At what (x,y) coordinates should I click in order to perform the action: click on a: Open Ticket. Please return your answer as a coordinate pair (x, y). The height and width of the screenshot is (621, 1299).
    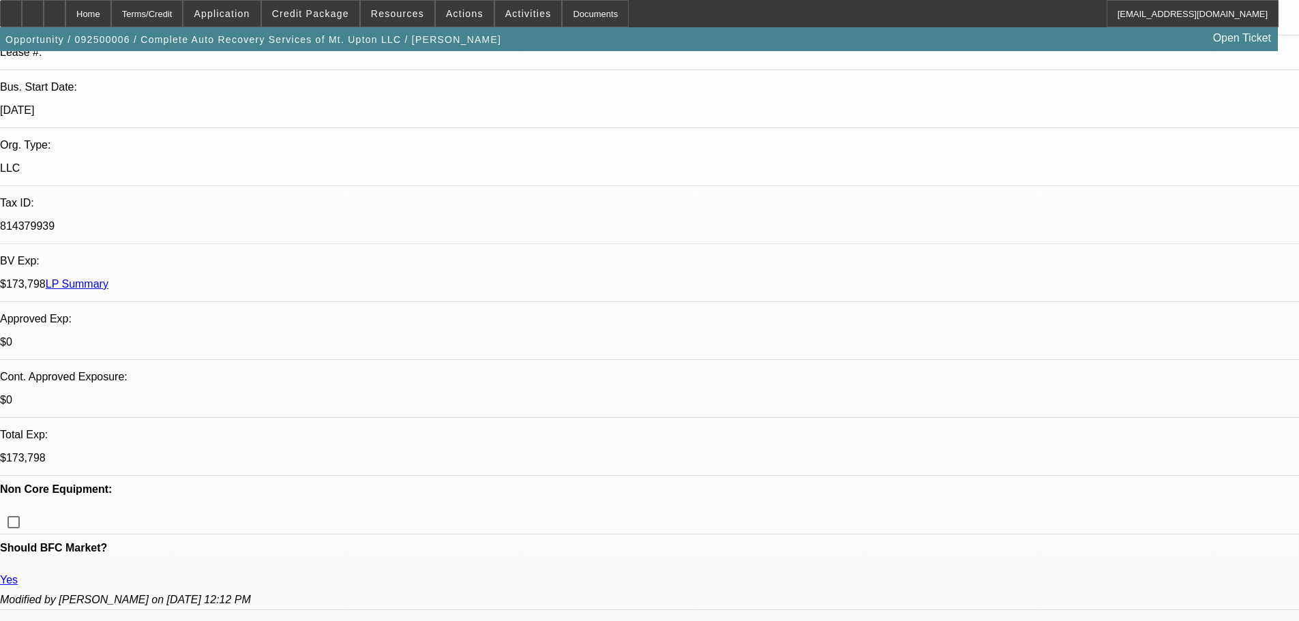
    Looking at the image, I should click on (1242, 38).